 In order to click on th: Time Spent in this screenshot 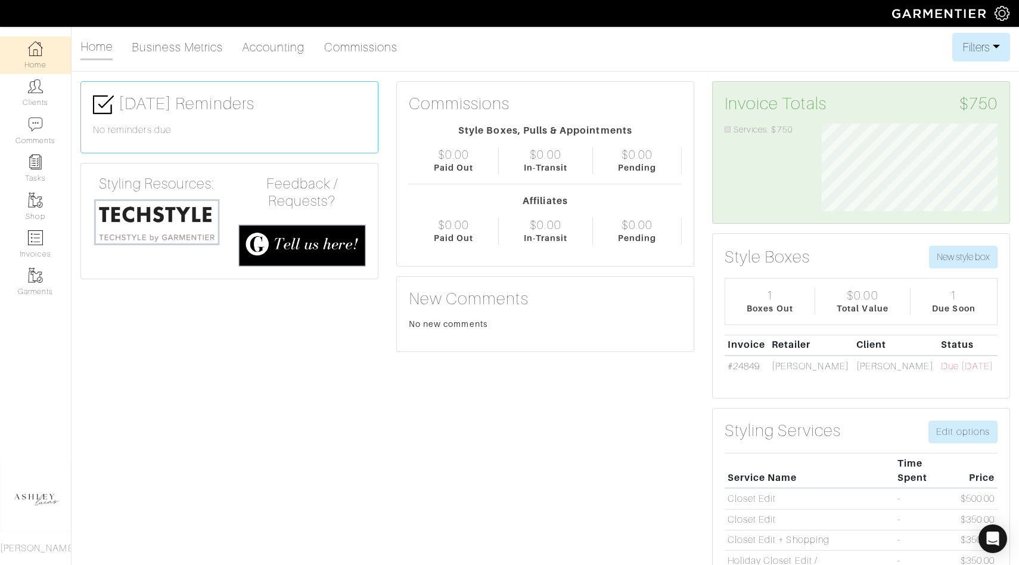, I will do `click(922, 470)`.